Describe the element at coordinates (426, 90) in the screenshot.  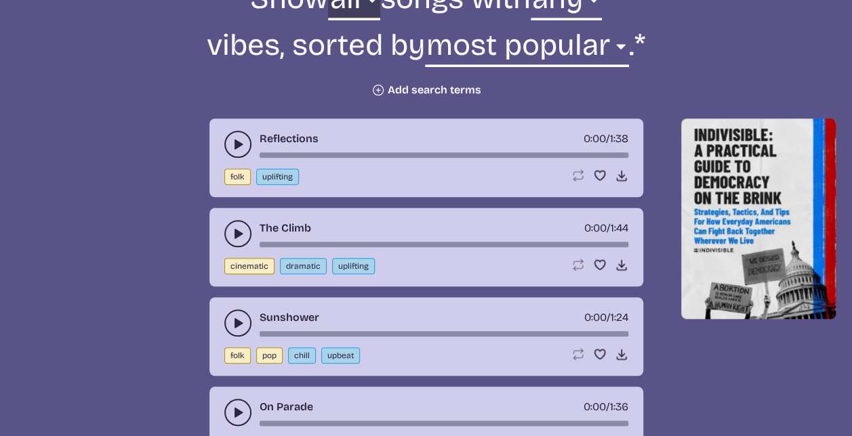
I see `button: Add search terms` at that location.